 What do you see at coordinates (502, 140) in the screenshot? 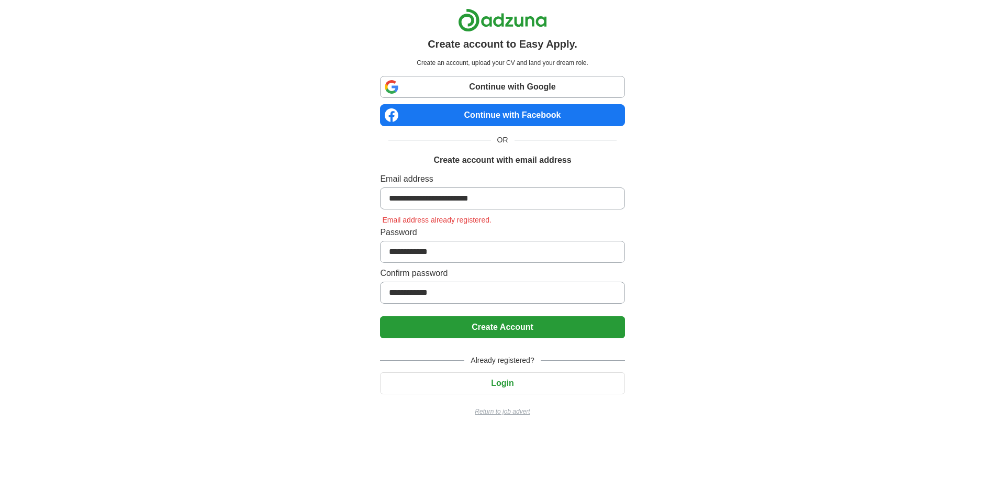
I see `span: OR` at bounding box center [502, 140].